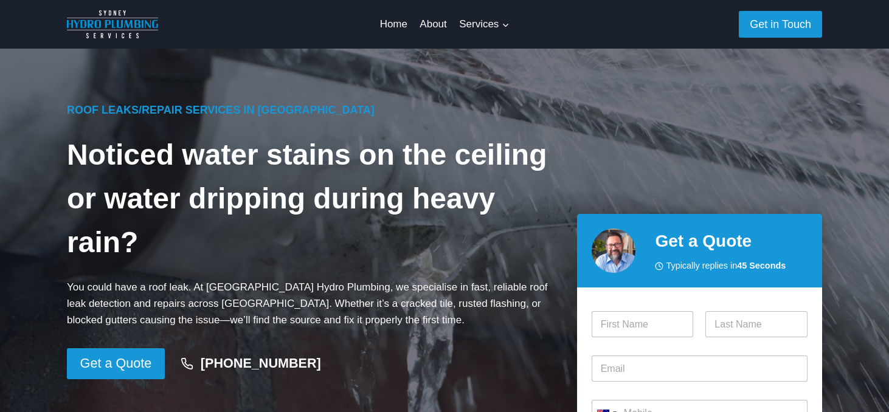 This screenshot has height=412, width=889. I want to click on a: Get a Quote, so click(116, 364).